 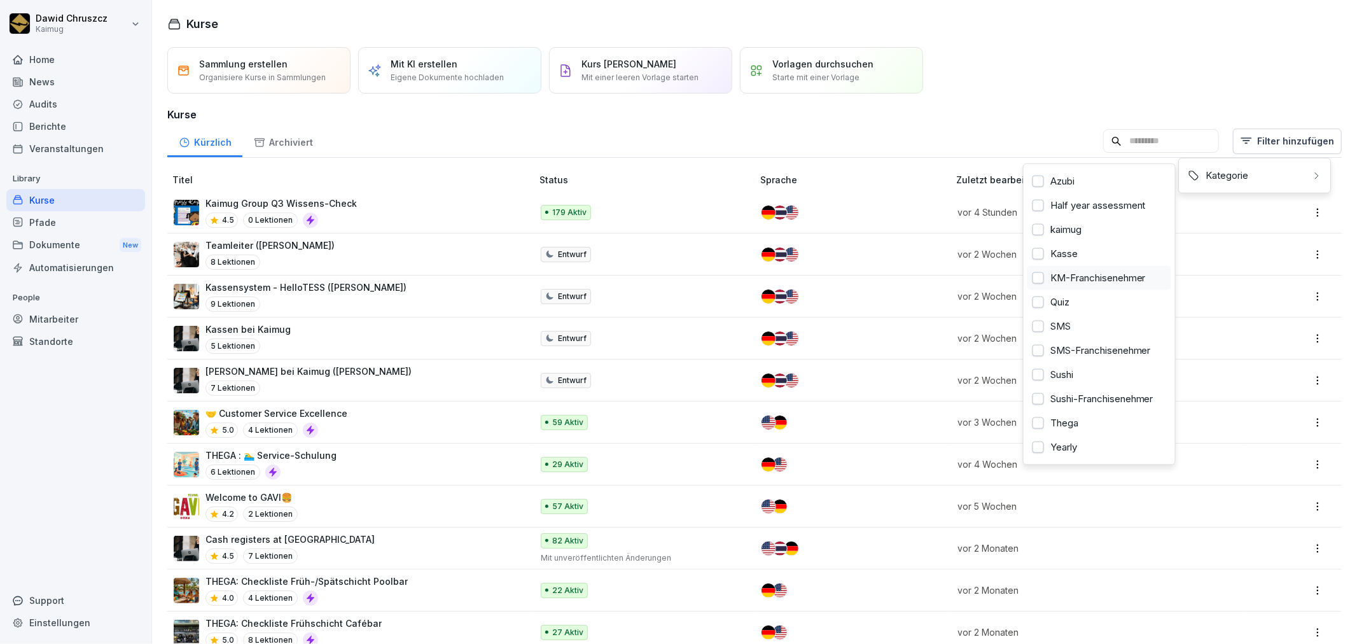 I want to click on div: kaimug, so click(x=1100, y=230).